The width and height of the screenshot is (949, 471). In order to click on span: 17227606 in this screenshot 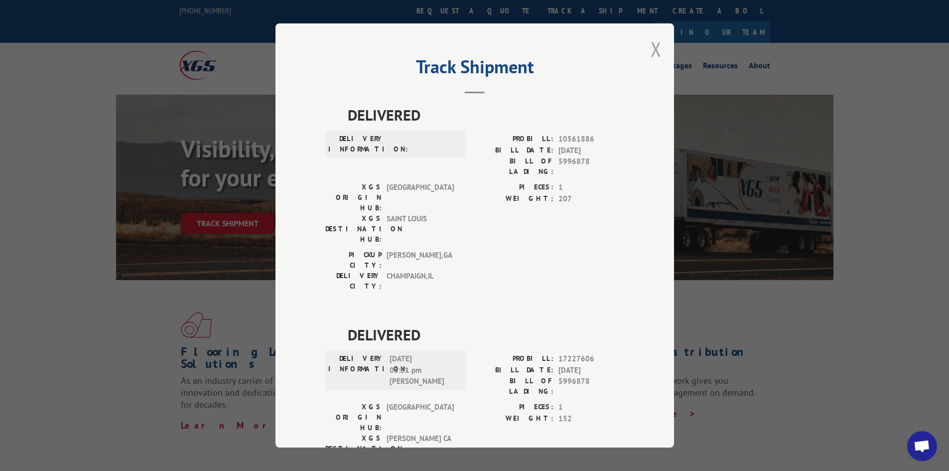, I will do `click(591, 359)`.